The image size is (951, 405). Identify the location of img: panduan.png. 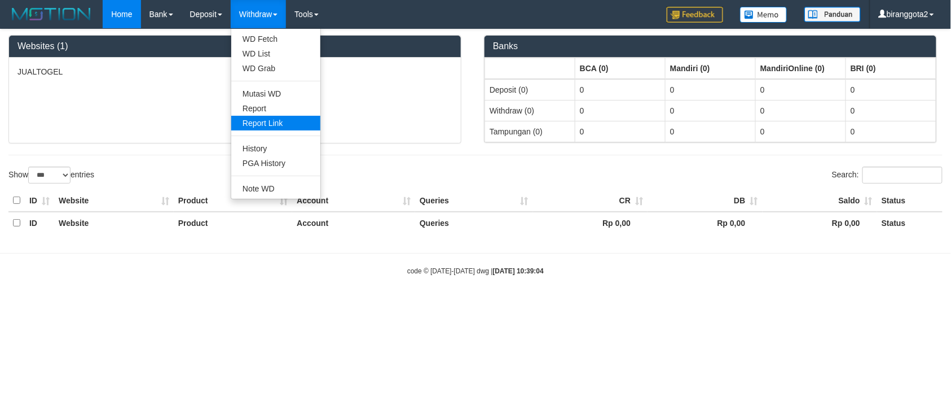
(833, 14).